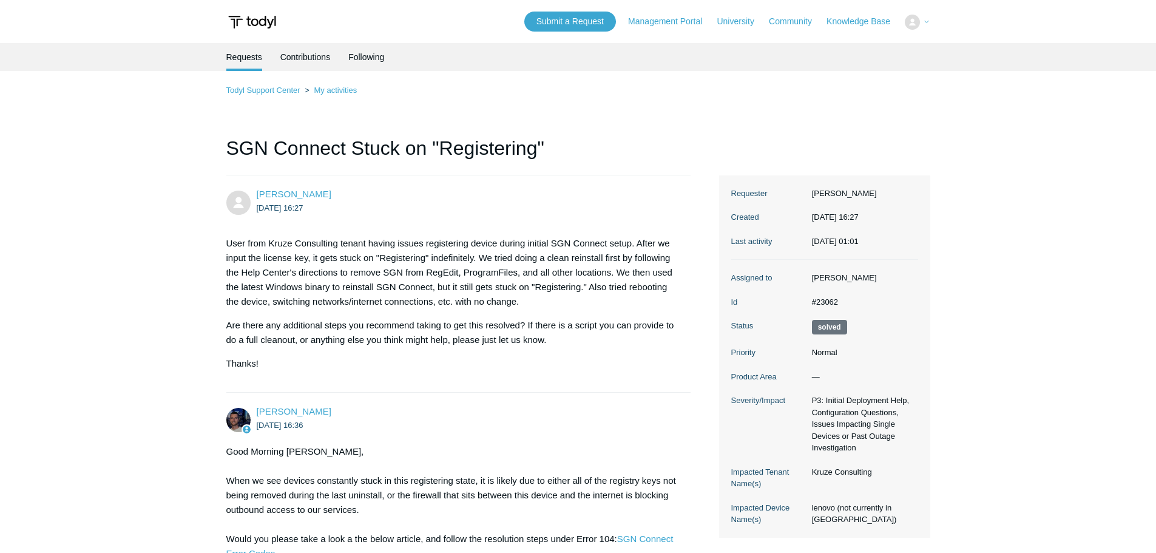  I want to click on dt: Status, so click(768, 326).